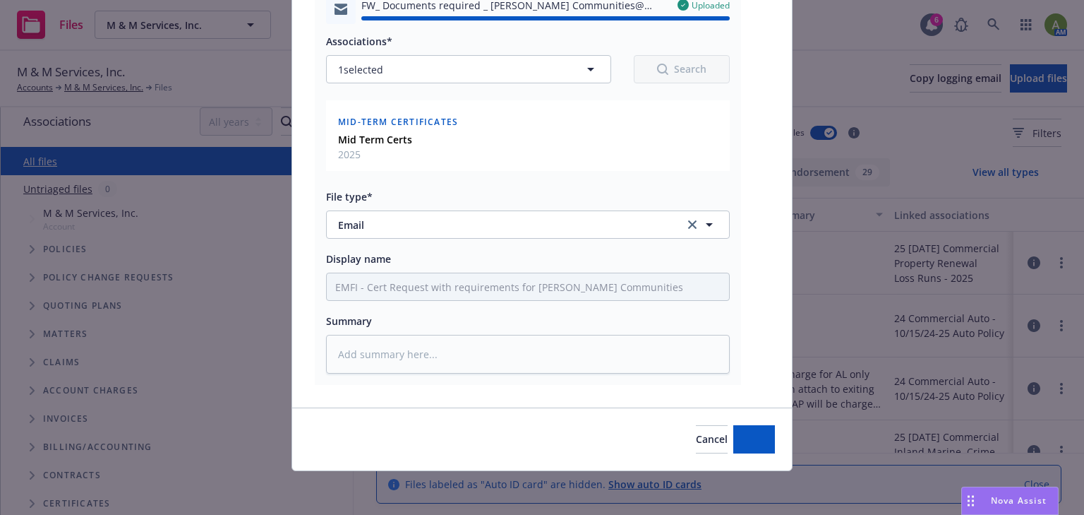 The height and width of the screenshot is (515, 1084). What do you see at coordinates (375, 154) in the screenshot?
I see `span: 2025` at bounding box center [375, 154].